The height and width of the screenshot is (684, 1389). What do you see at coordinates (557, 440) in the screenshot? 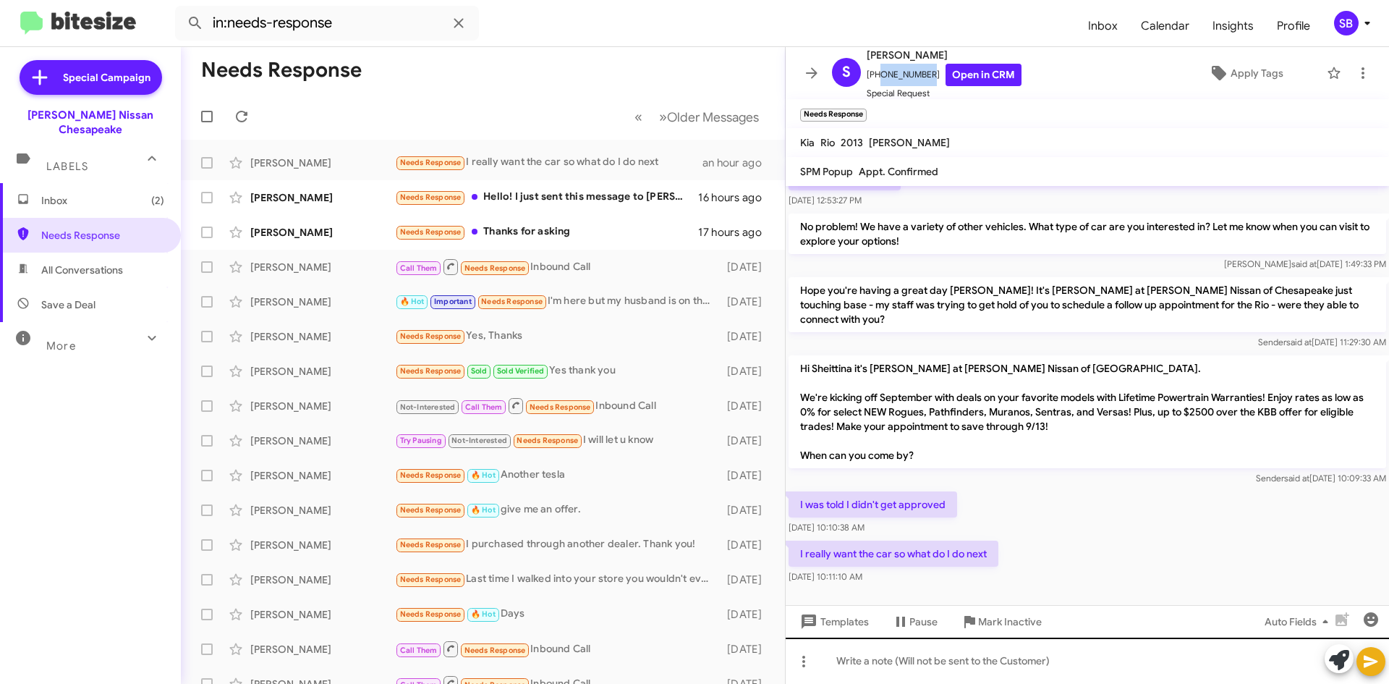
I see `div: I will let u know` at bounding box center [557, 440].